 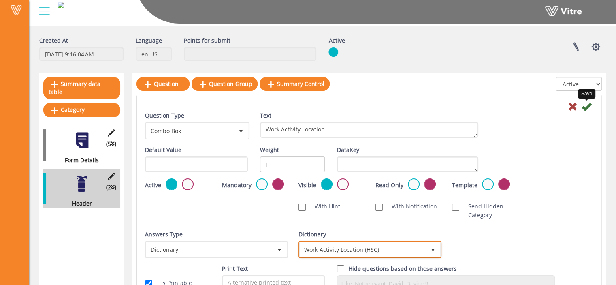 What do you see at coordinates (235, 269) in the screenshot?
I see `label: Print Text` at bounding box center [235, 269].